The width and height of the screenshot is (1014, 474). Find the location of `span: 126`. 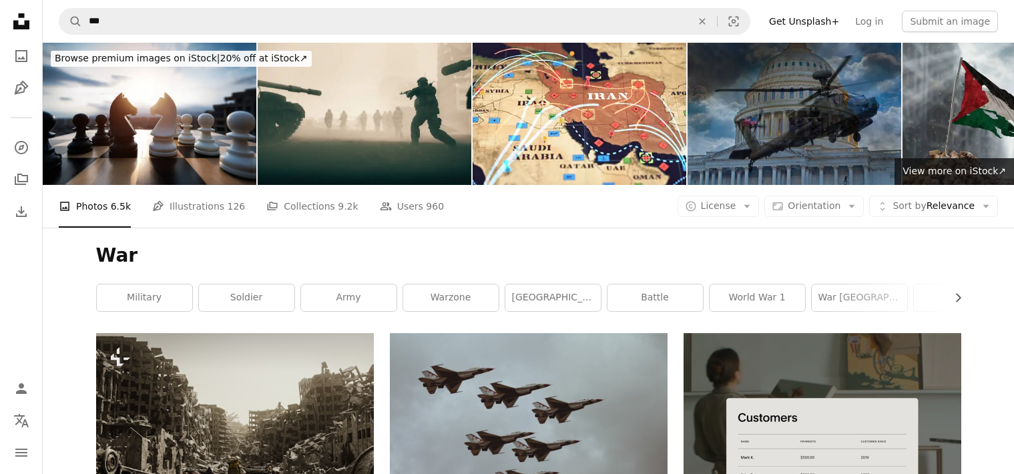

span: 126 is located at coordinates (236, 206).